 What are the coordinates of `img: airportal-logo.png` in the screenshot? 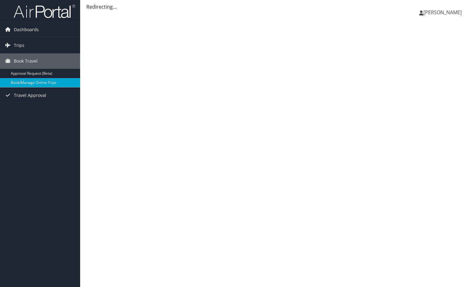 It's located at (44, 11).